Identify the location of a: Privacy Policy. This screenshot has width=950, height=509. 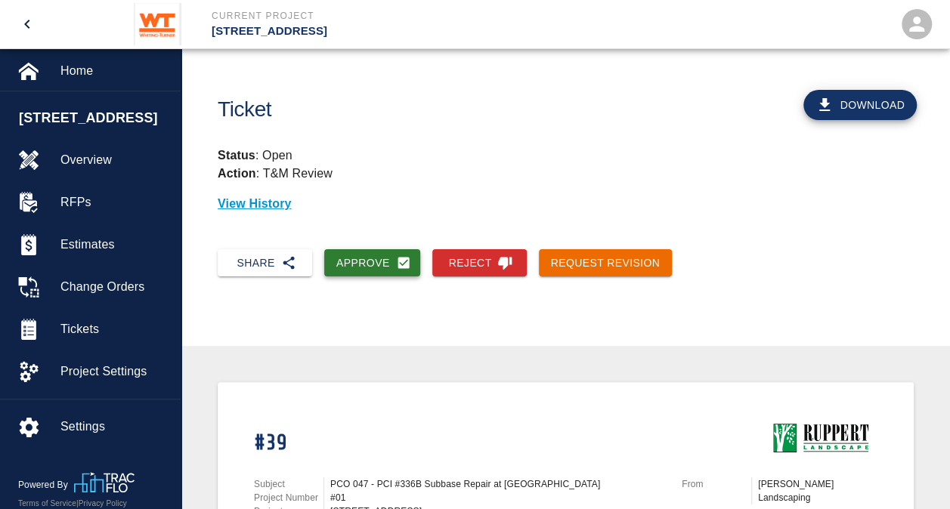
(103, 503).